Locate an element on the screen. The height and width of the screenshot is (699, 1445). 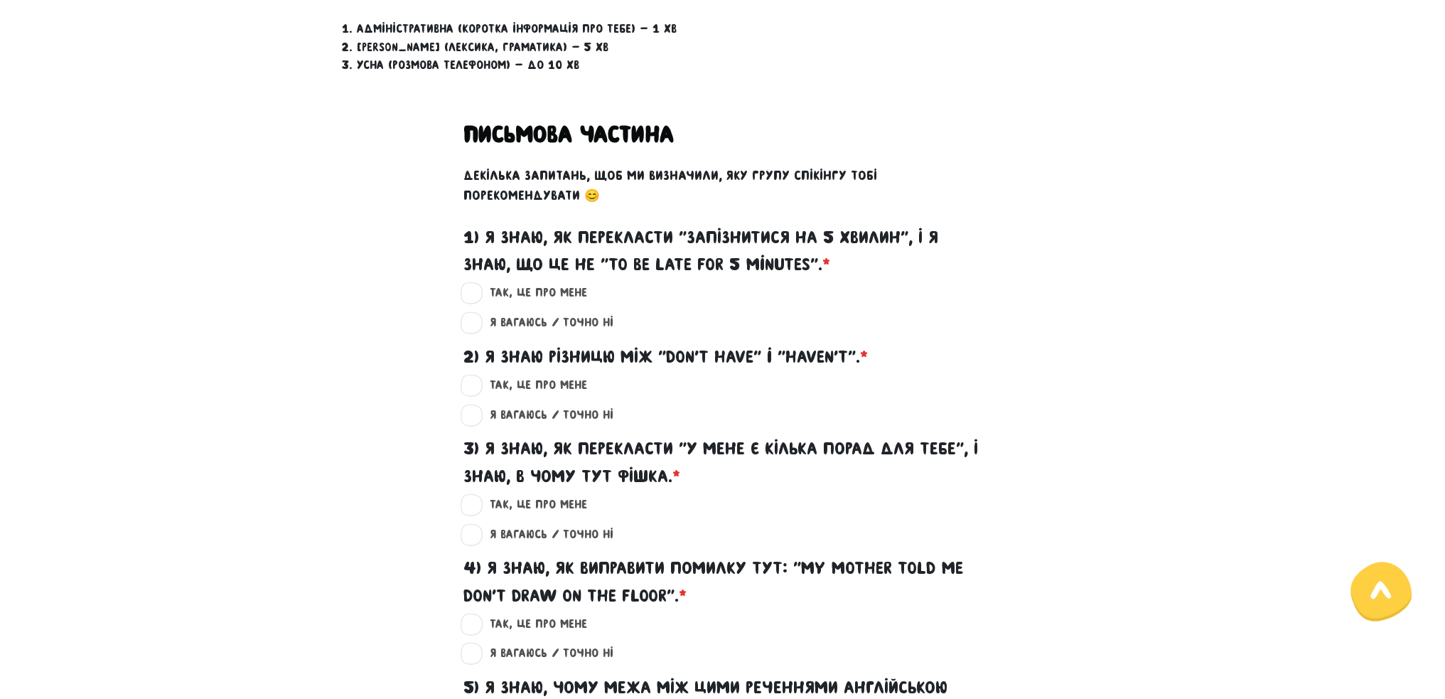
h3: Письмова частина is located at coordinates (723, 134).